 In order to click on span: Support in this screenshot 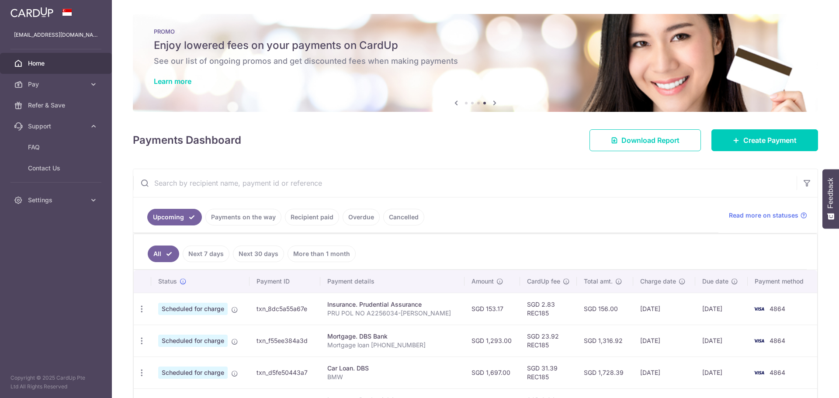, I will do `click(57, 126)`.